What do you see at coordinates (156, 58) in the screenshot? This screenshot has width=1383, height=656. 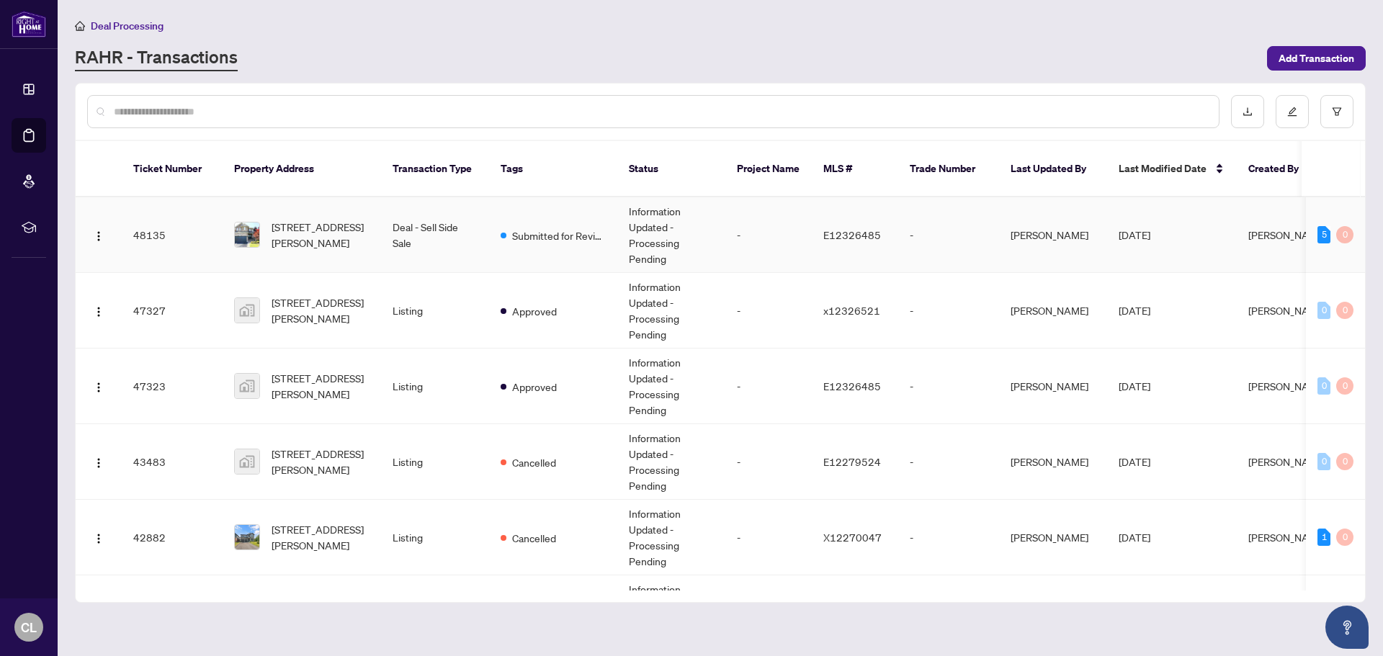 I see `a: RAHR - Transactions` at bounding box center [156, 58].